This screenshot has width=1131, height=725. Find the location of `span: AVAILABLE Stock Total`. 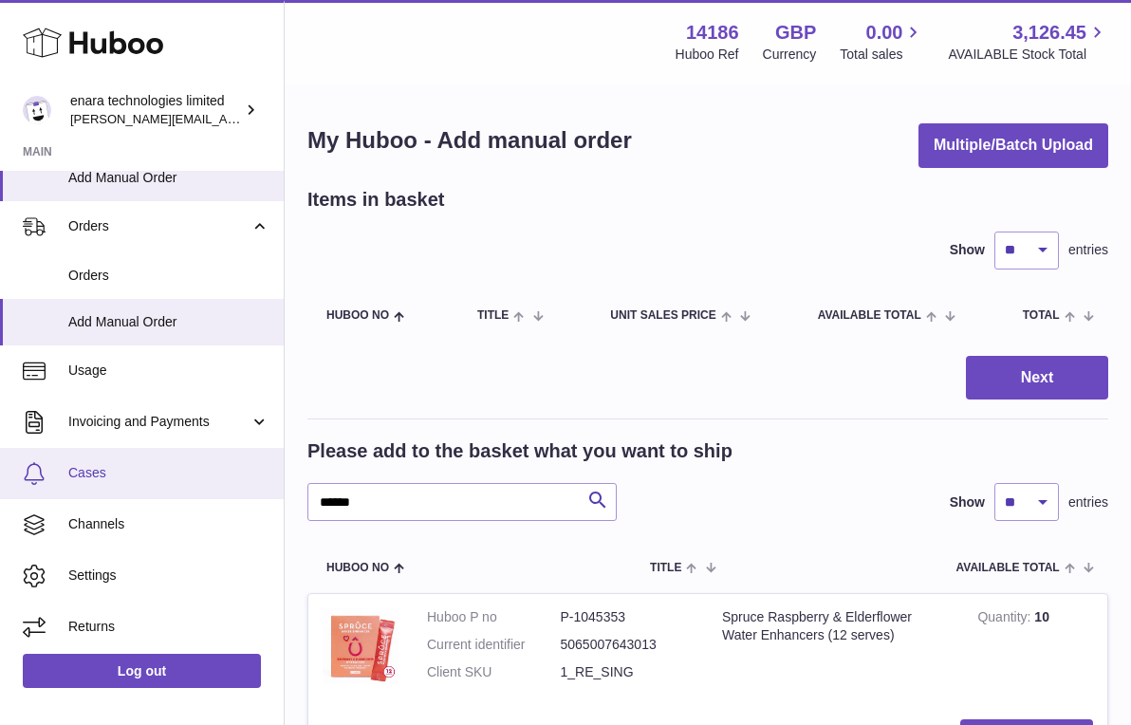

span: AVAILABLE Stock Total is located at coordinates (1027, 54).